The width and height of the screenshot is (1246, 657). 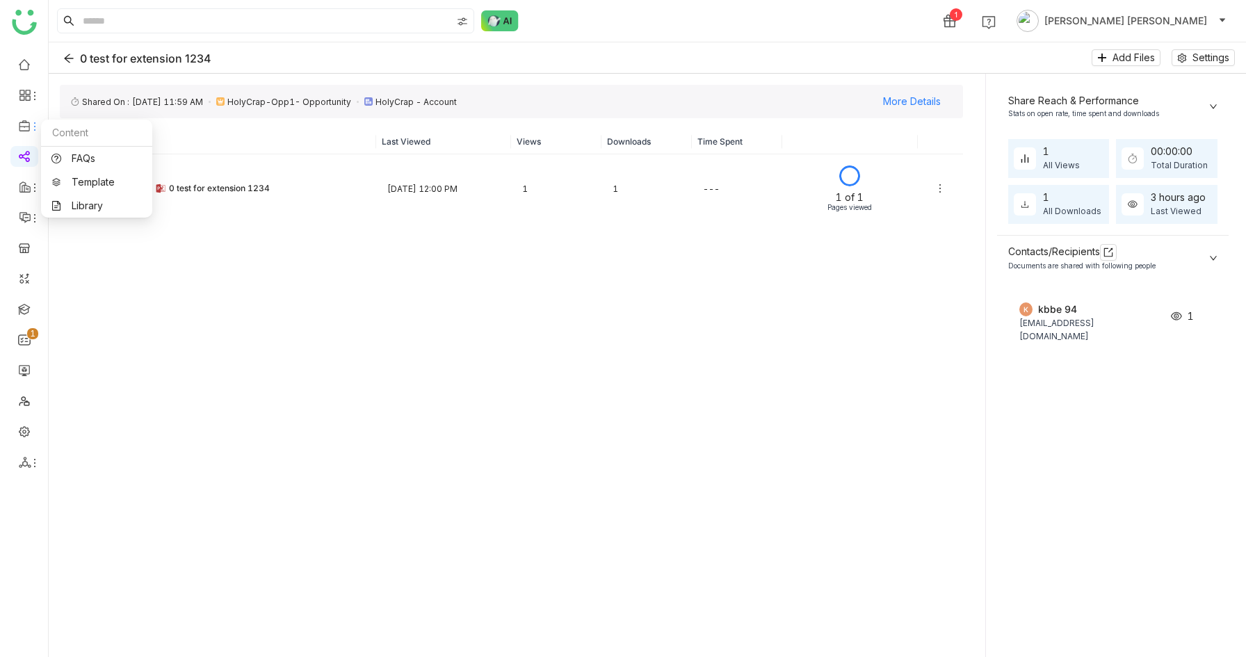 What do you see at coordinates (444, 142) in the screenshot?
I see `p: Last Viewed` at bounding box center [444, 142].